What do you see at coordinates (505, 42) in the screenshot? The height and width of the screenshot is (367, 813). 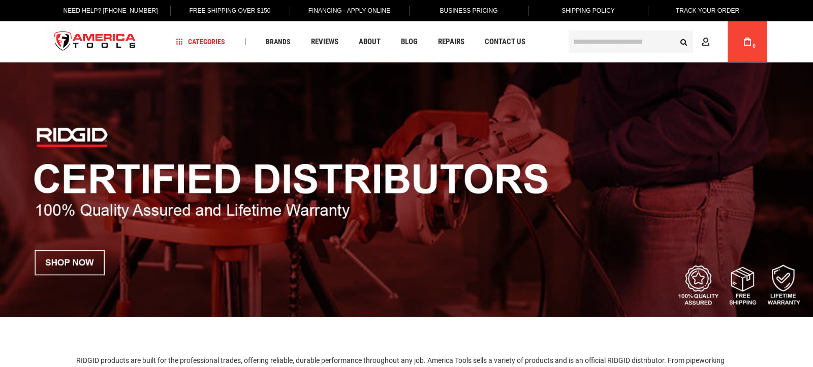 I see `span: Contact Us` at bounding box center [505, 42].